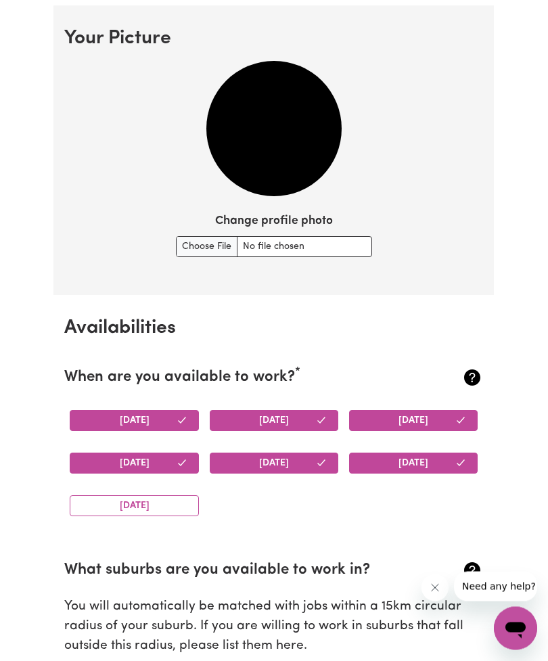 The image size is (548, 661). Describe the element at coordinates (45, 15) in the screenshot. I see `span: Need any help?` at that location.